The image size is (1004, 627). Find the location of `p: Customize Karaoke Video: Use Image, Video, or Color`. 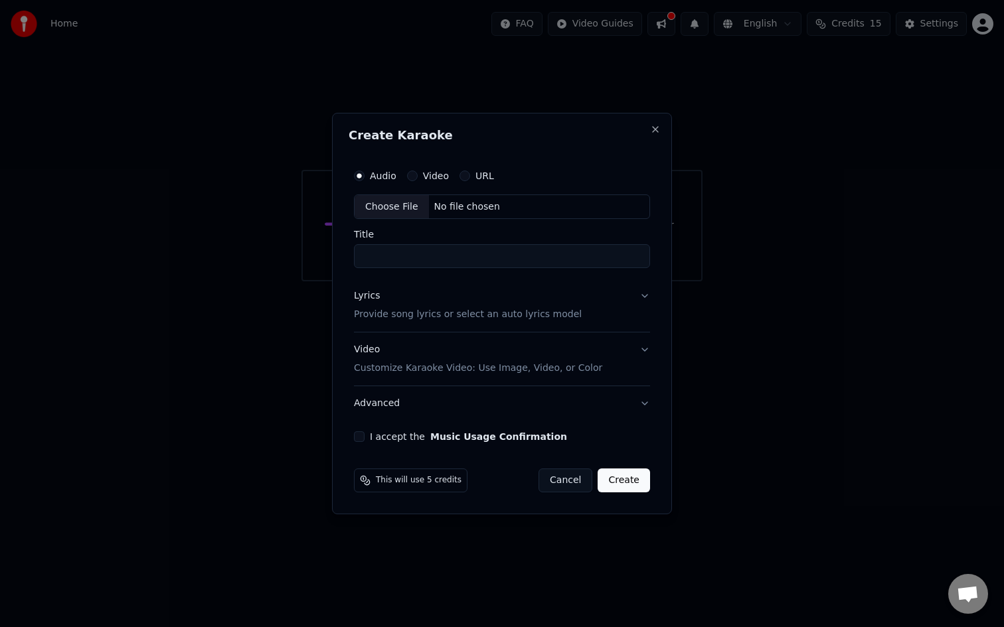

p: Customize Karaoke Video: Use Image, Video, or Color is located at coordinates (478, 368).